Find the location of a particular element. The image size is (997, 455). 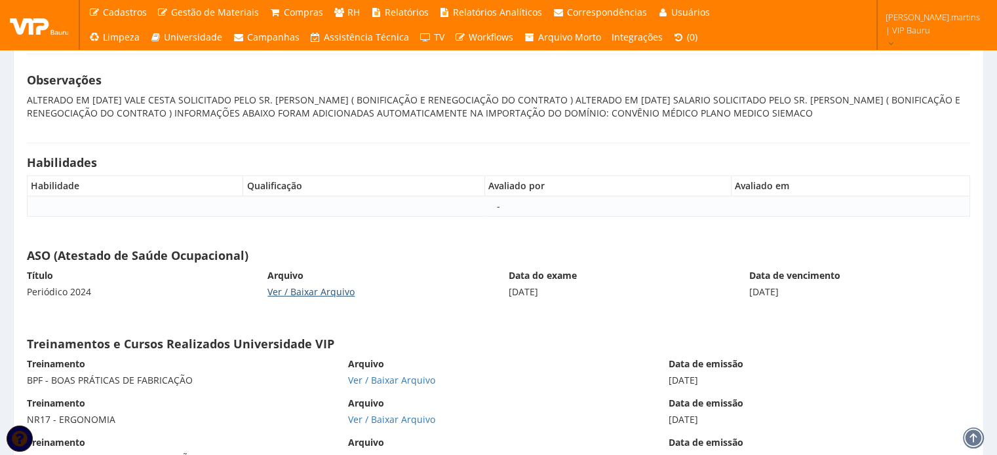

strong: Treinamentos e Cursos Realizados Universidade VIP is located at coordinates (180, 344).